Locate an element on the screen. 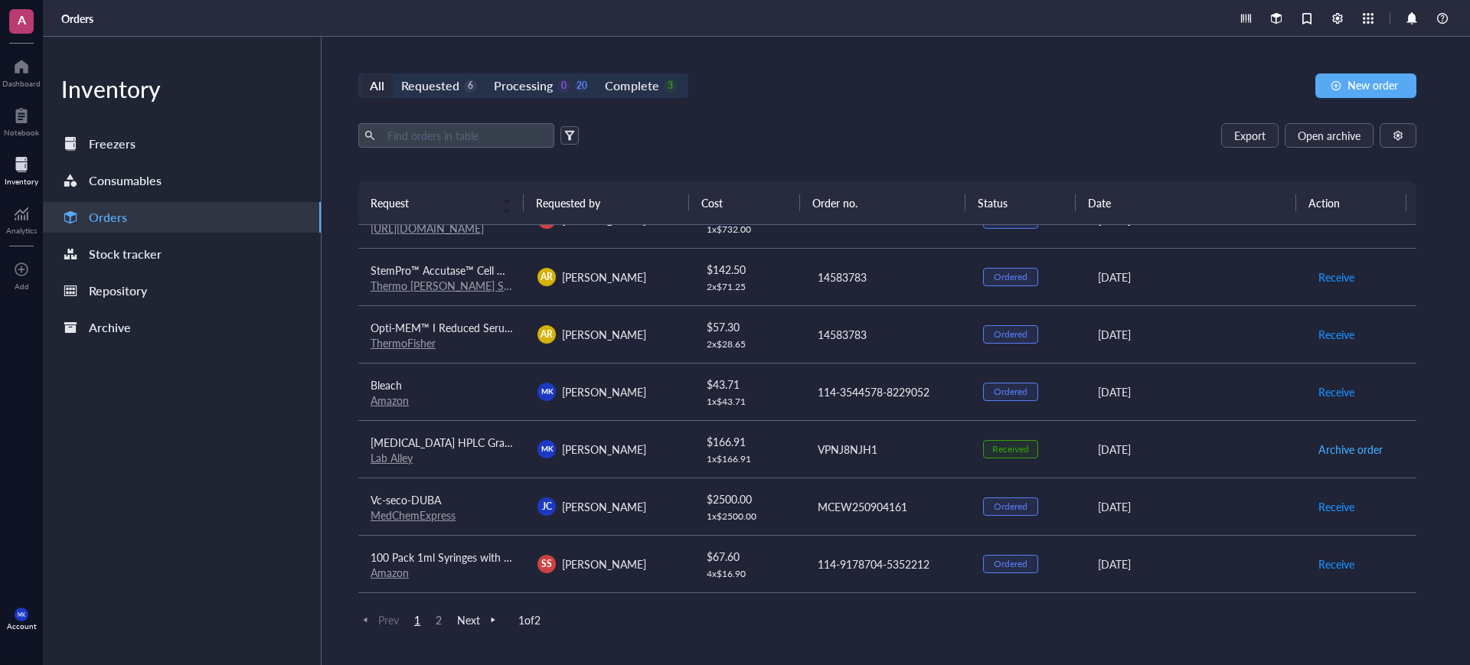 This screenshot has width=1470, height=665. div: Orders is located at coordinates (108, 217).